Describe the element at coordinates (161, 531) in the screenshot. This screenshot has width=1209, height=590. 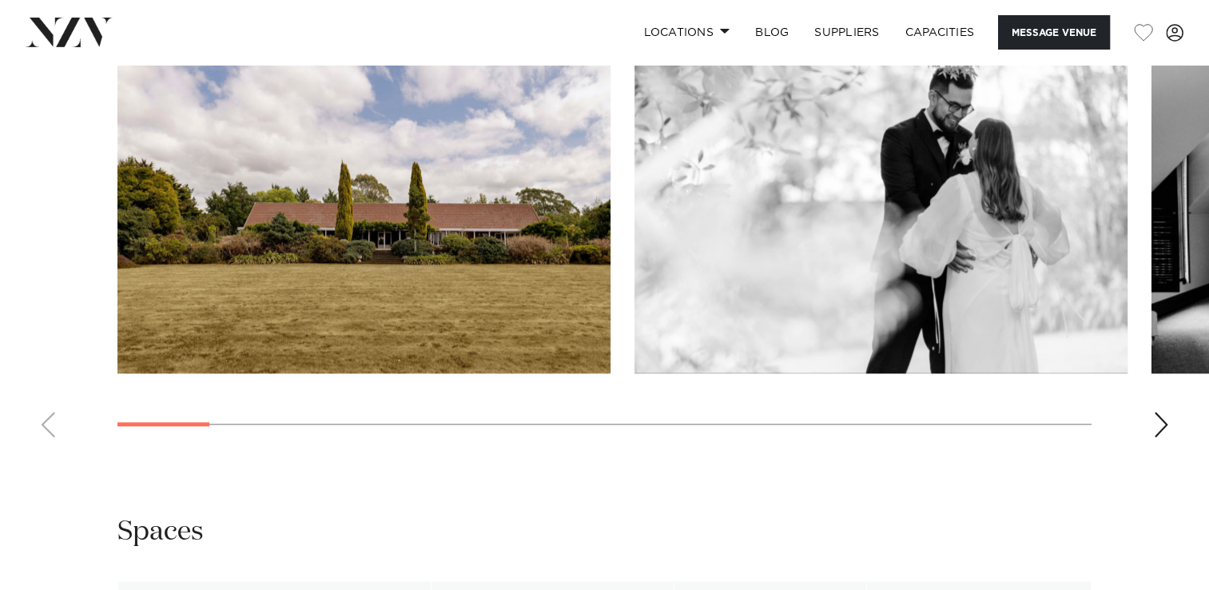
I see `h2: Spaces` at that location.